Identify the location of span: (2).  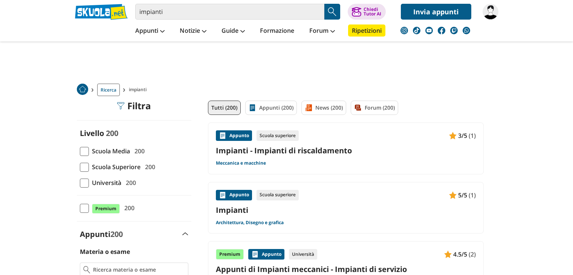
(472, 254).